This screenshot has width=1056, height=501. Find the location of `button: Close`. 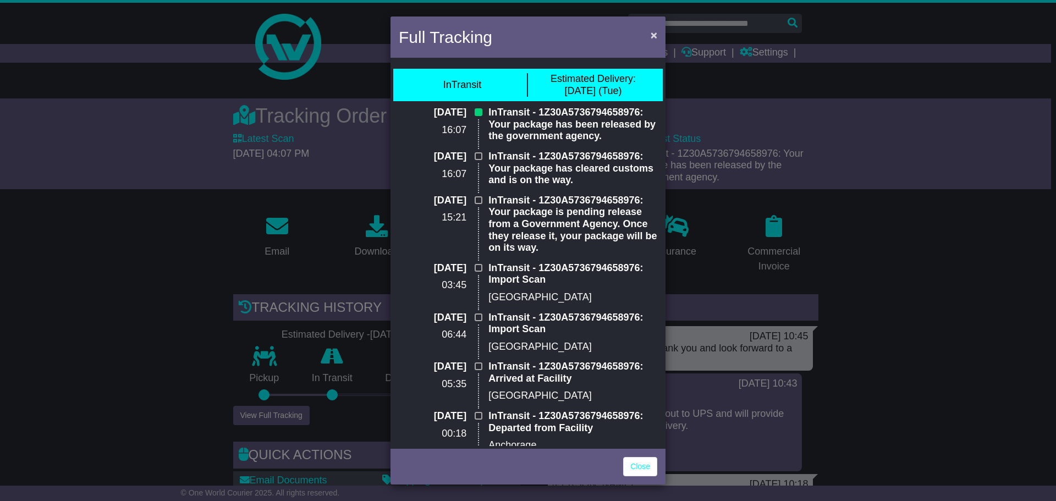

button: Close is located at coordinates (654, 35).